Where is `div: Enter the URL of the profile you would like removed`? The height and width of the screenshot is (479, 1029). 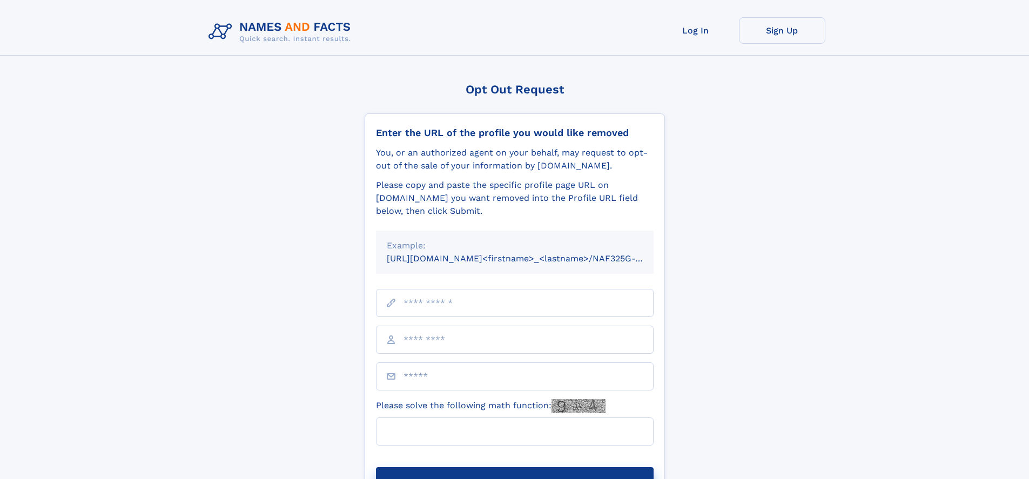 div: Enter the URL of the profile you would like removed is located at coordinates (515, 133).